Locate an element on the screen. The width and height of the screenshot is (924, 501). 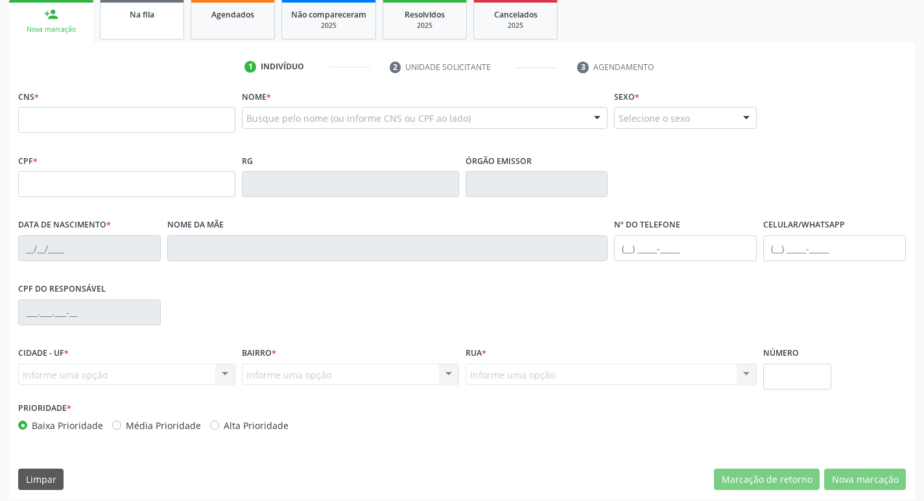
label: RG is located at coordinates (247, 161).